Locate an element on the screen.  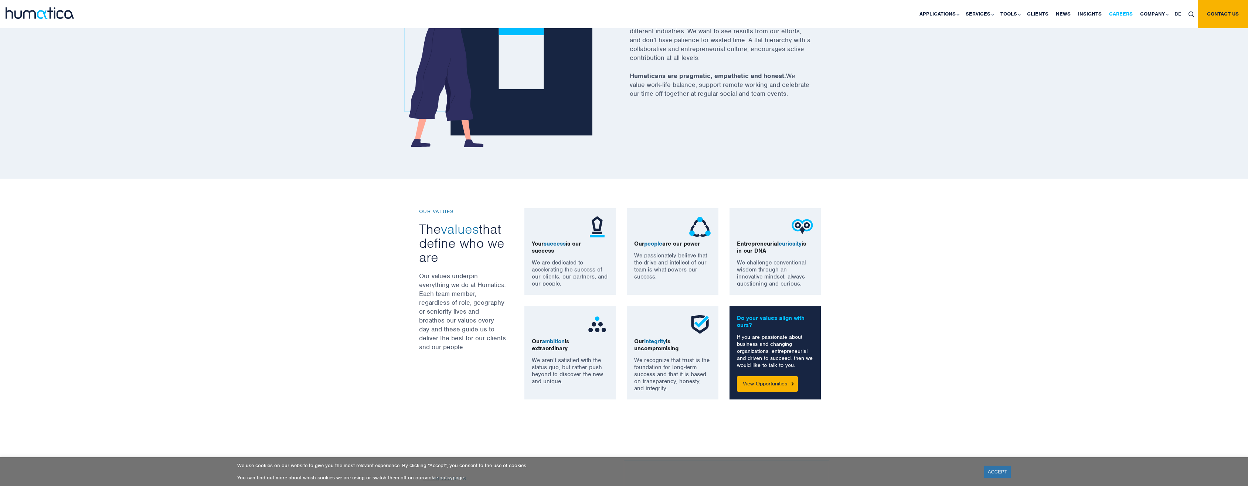
span: ambition is located at coordinates (553, 341).